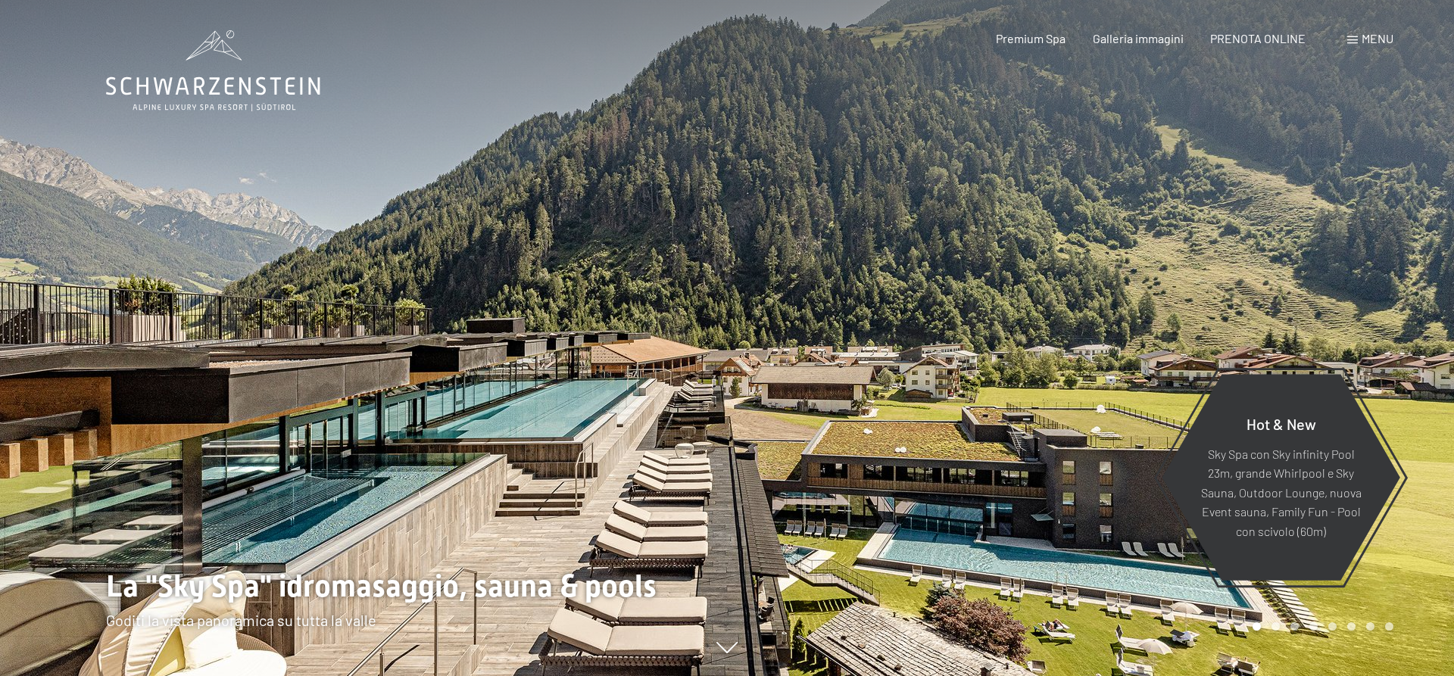  Describe the element at coordinates (1332, 626) in the screenshot. I see `div: Carousel Page 5` at that location.